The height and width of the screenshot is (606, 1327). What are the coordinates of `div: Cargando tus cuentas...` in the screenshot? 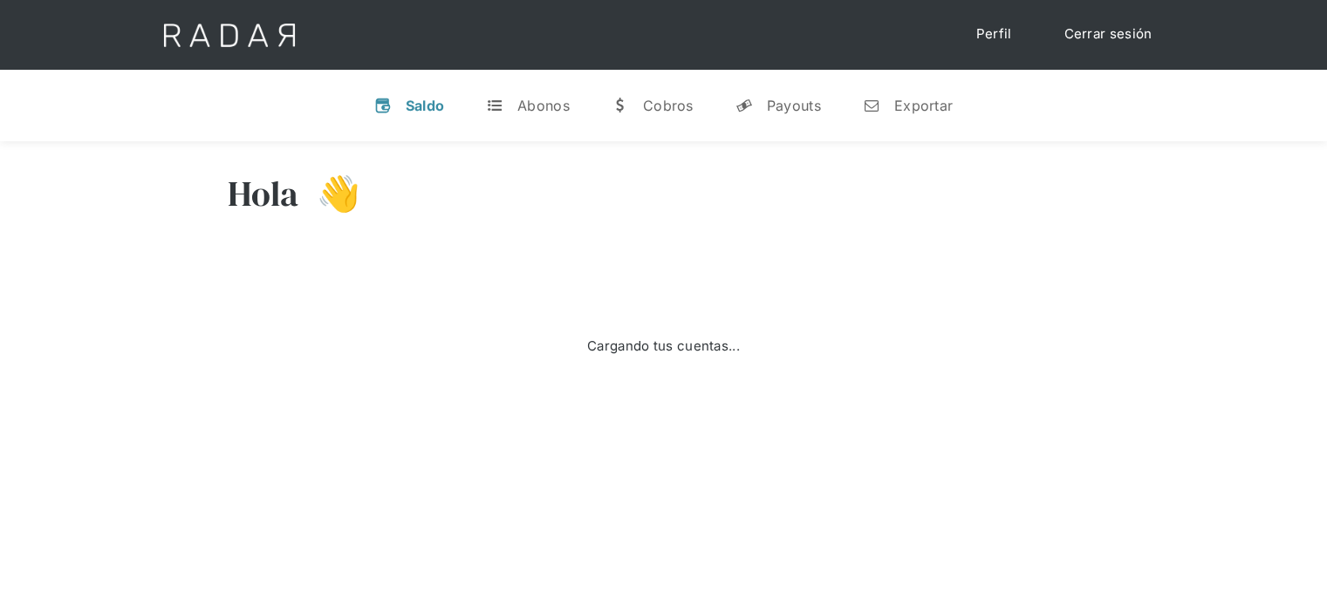 It's located at (663, 346).